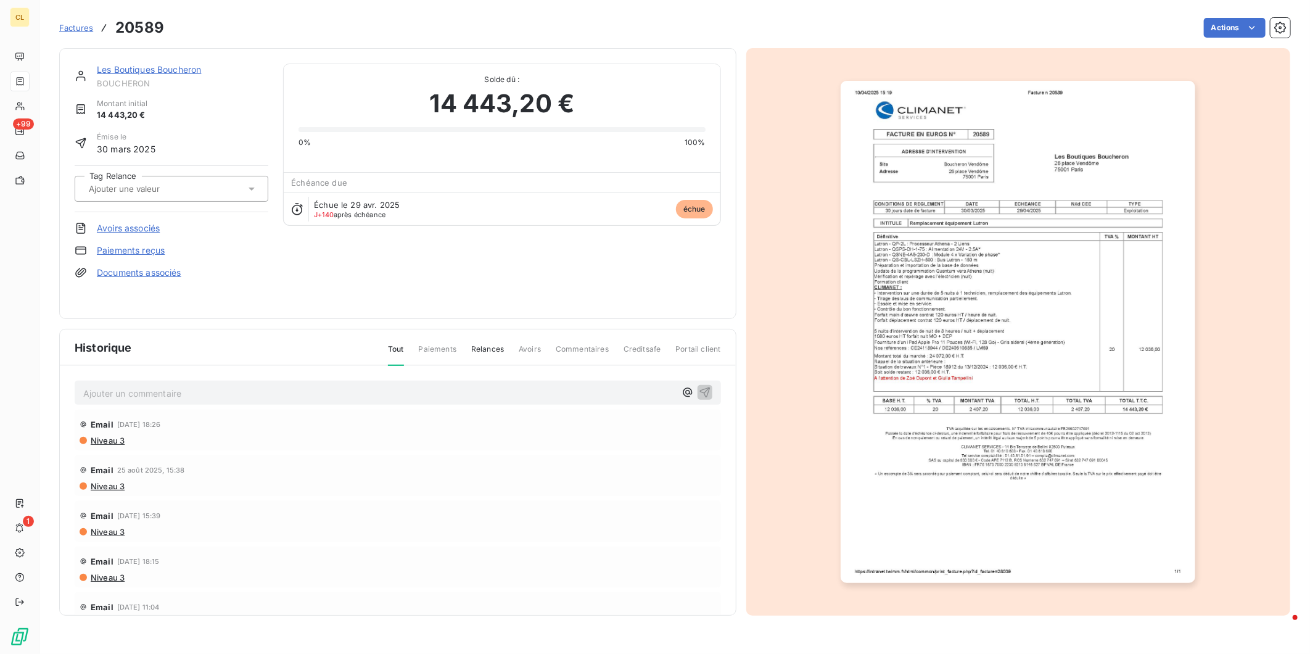 Image resolution: width=1310 pixels, height=654 pixels. I want to click on span: 30 mars 2025, so click(126, 149).